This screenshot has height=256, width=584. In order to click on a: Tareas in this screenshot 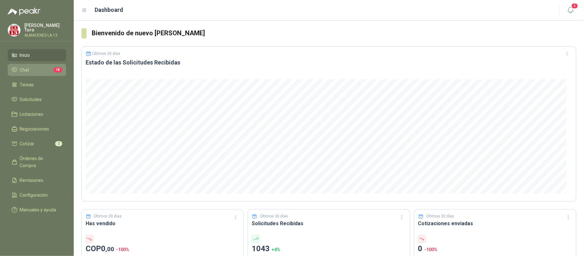, I will do `click(37, 85)`.